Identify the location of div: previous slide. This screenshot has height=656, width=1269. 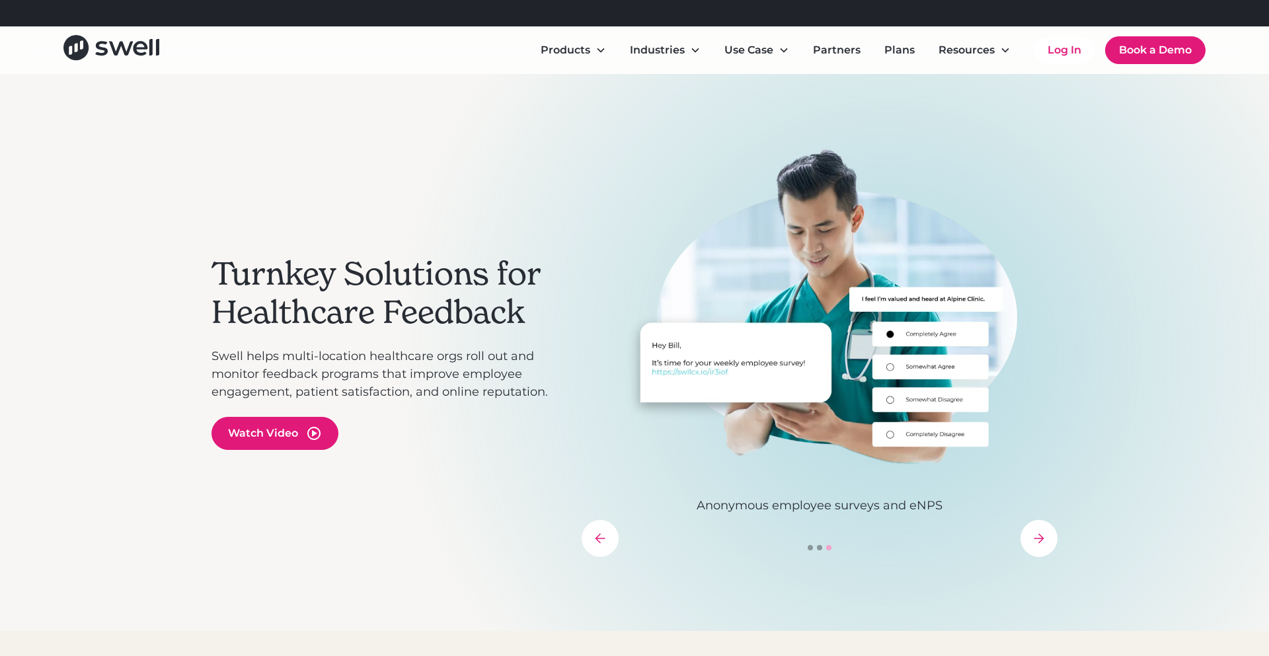
(600, 539).